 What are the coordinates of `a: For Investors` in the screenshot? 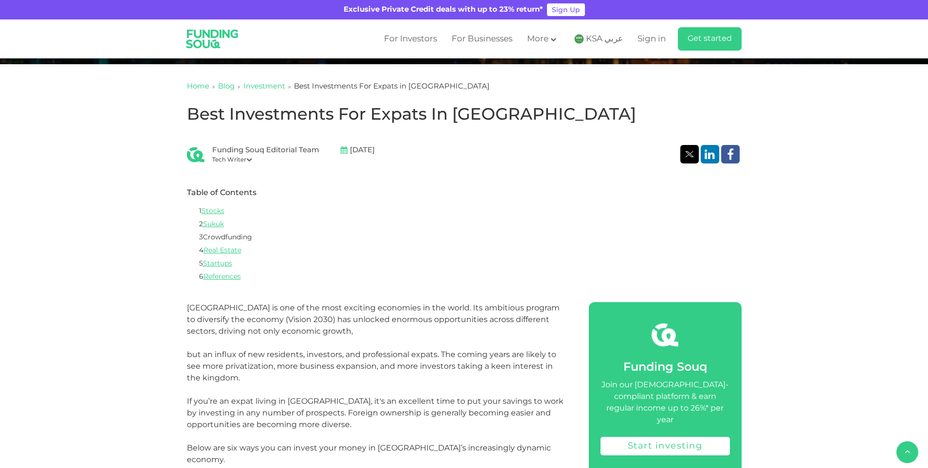 It's located at (410, 39).